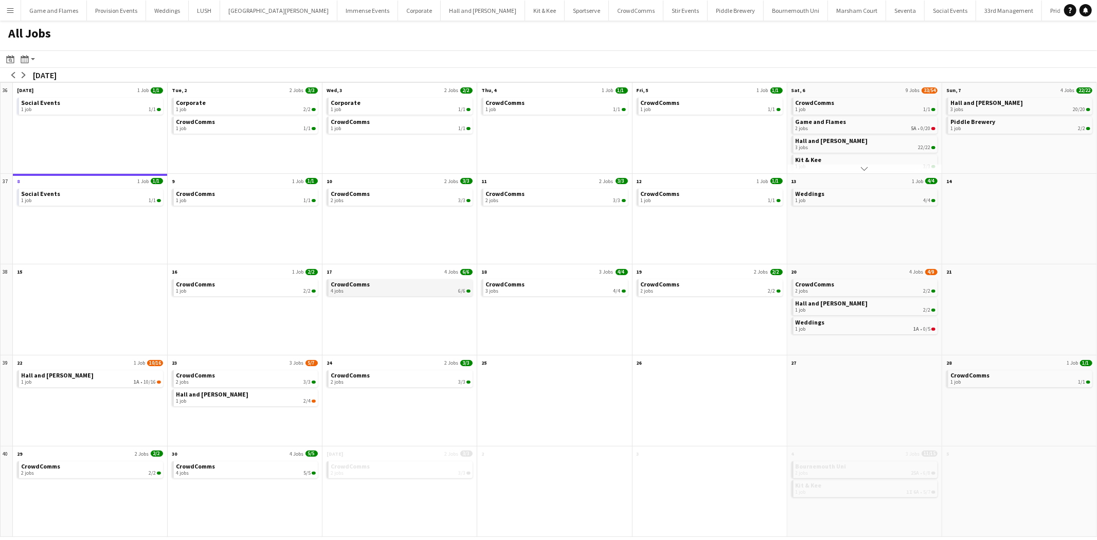 This screenshot has width=1097, height=540. I want to click on span: 26, so click(640, 363).